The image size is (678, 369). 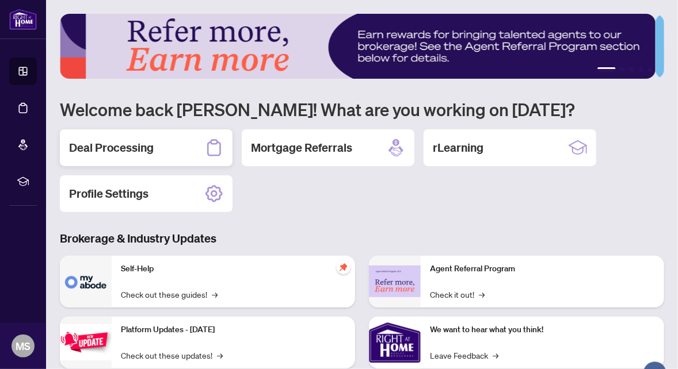 What do you see at coordinates (641, 70) in the screenshot?
I see `button: 4` at bounding box center [641, 70].